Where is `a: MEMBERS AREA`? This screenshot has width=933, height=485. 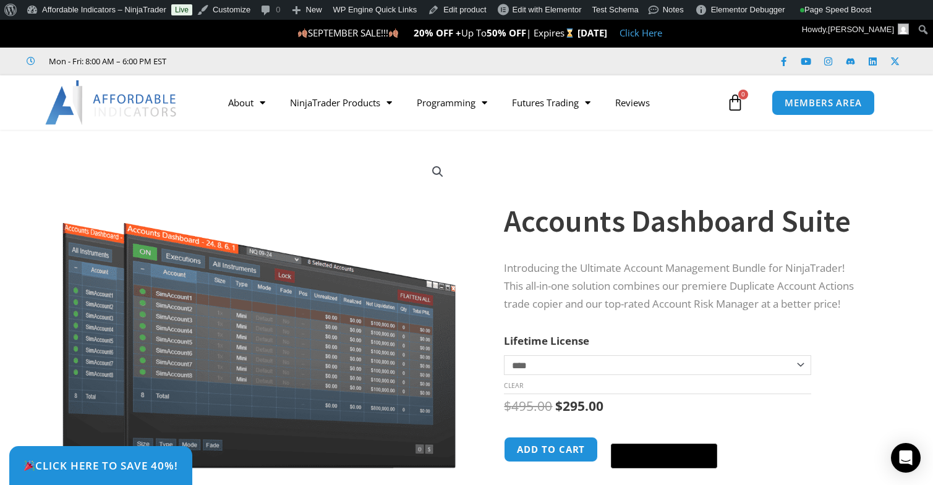 a: MEMBERS AREA is located at coordinates (823, 103).